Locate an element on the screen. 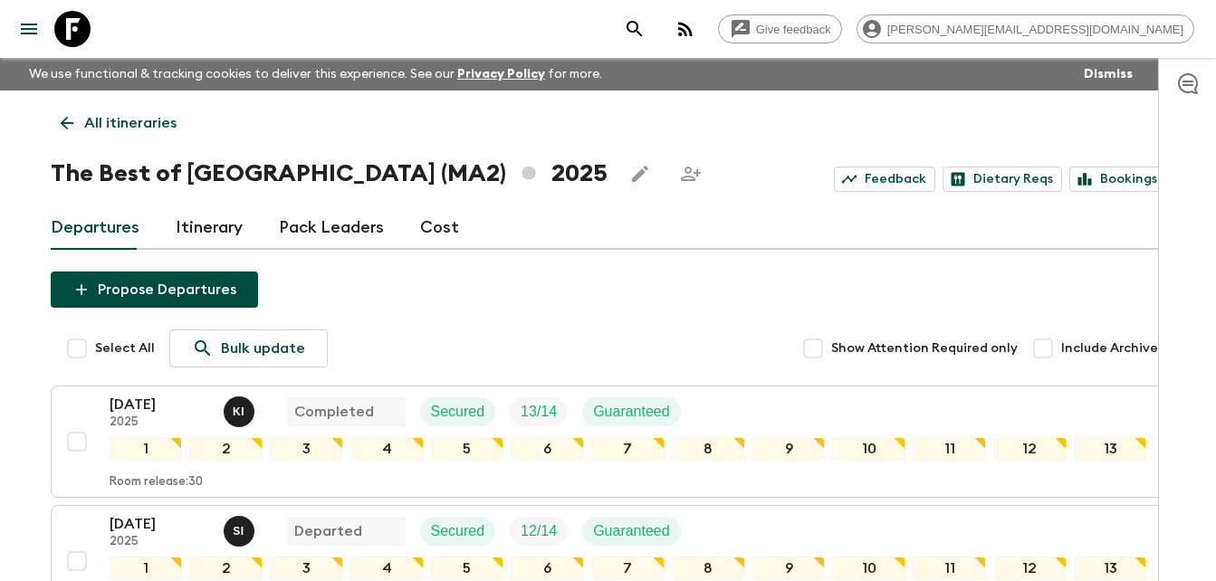 The image size is (1216, 581). p: 13 / 14 is located at coordinates (539, 412).